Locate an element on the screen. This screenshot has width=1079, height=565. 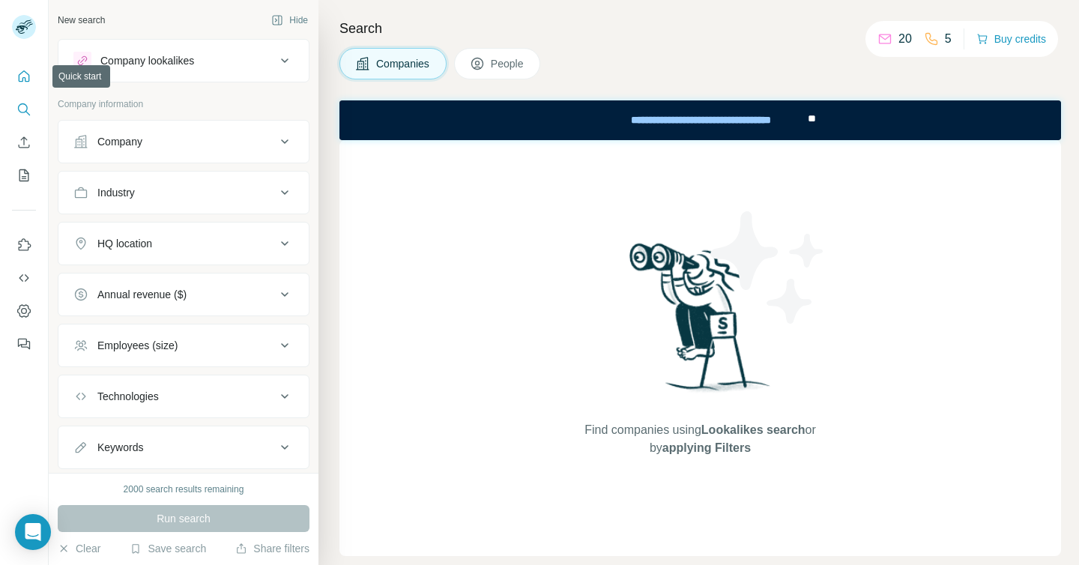
button: Technologies is located at coordinates (184, 397).